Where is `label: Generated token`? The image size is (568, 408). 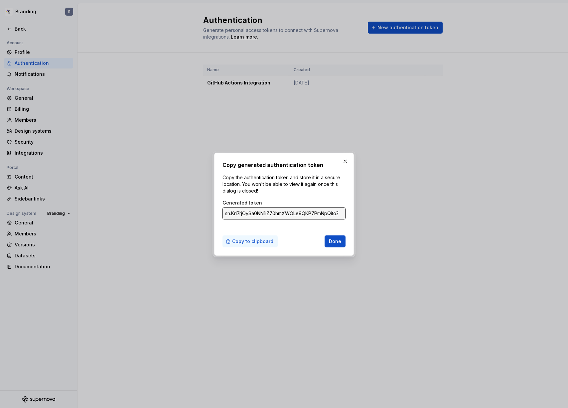 label: Generated token is located at coordinates (242, 203).